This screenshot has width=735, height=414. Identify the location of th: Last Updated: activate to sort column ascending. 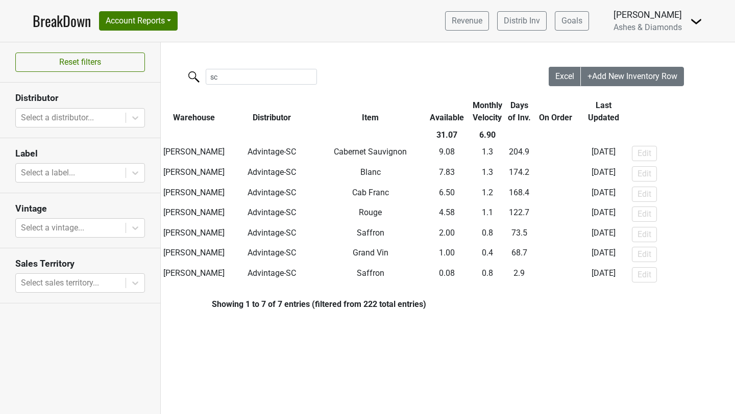
(603, 112).